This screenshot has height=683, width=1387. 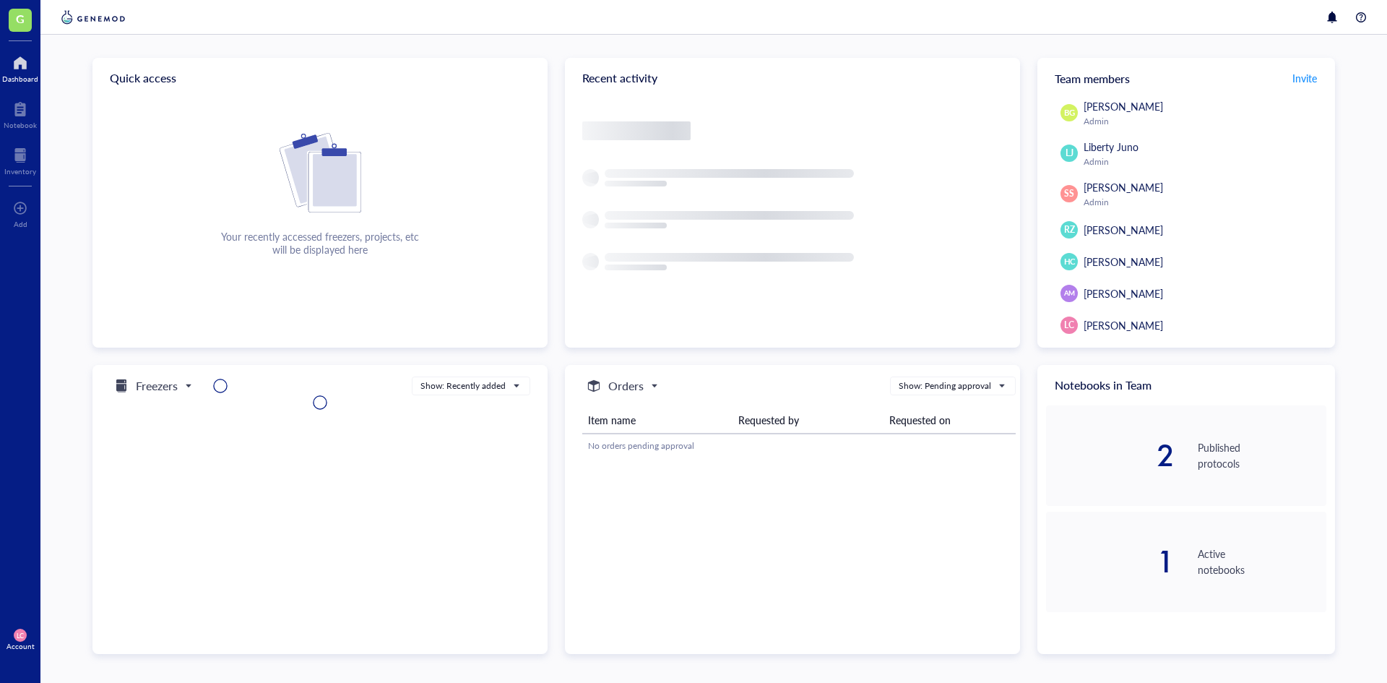 What do you see at coordinates (1069, 230) in the screenshot?
I see `span: RZ` at bounding box center [1069, 230].